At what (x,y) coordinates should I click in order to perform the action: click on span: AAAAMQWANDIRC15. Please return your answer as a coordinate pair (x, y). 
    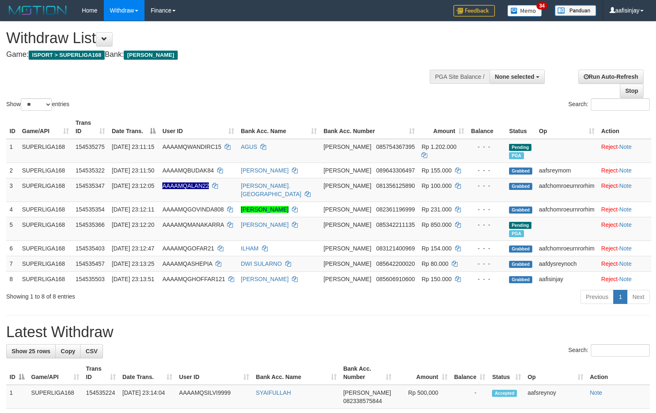
    Looking at the image, I should click on (192, 147).